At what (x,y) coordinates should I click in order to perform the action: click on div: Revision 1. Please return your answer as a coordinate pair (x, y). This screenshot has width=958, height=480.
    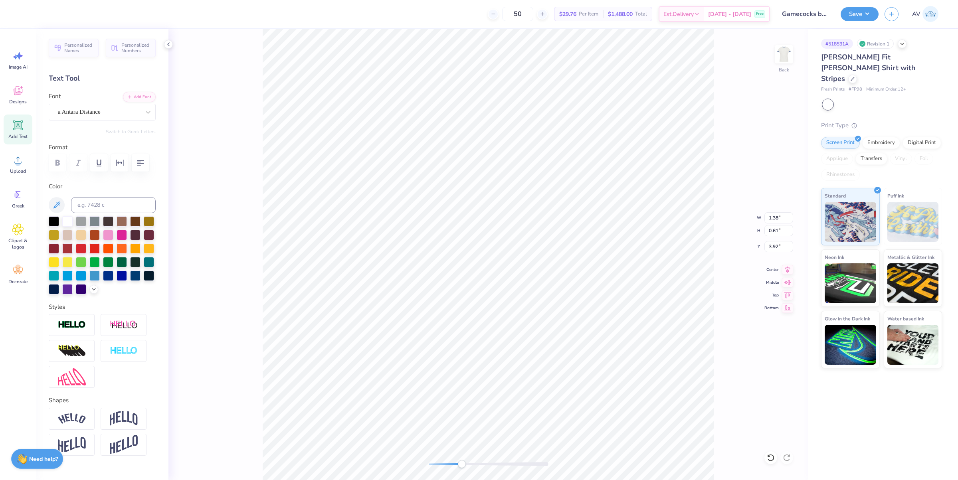
    Looking at the image, I should click on (875, 43).